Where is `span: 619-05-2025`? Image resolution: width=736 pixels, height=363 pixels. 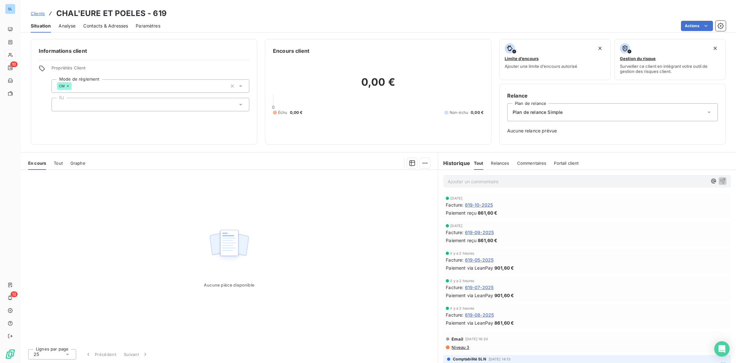 span: 619-05-2025 is located at coordinates (479, 260).